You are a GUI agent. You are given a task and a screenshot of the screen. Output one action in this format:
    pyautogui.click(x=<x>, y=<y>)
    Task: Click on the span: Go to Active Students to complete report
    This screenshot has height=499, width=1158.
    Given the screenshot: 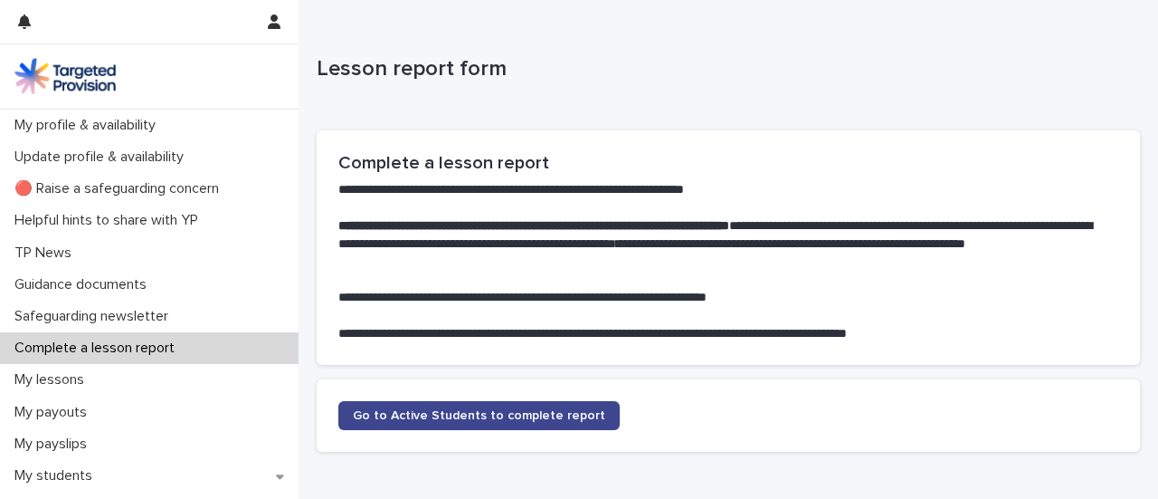 What is the action you would take?
    pyautogui.click(x=479, y=415)
    